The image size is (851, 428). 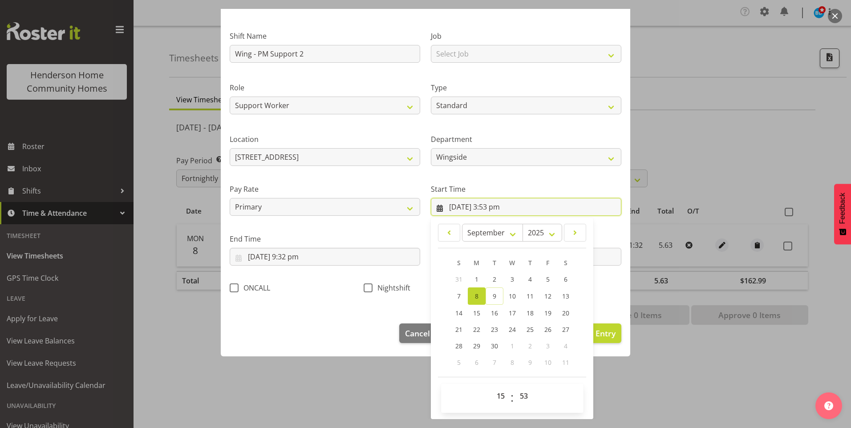 What do you see at coordinates (477, 329) in the screenshot?
I see `a: 22` at bounding box center [477, 329].